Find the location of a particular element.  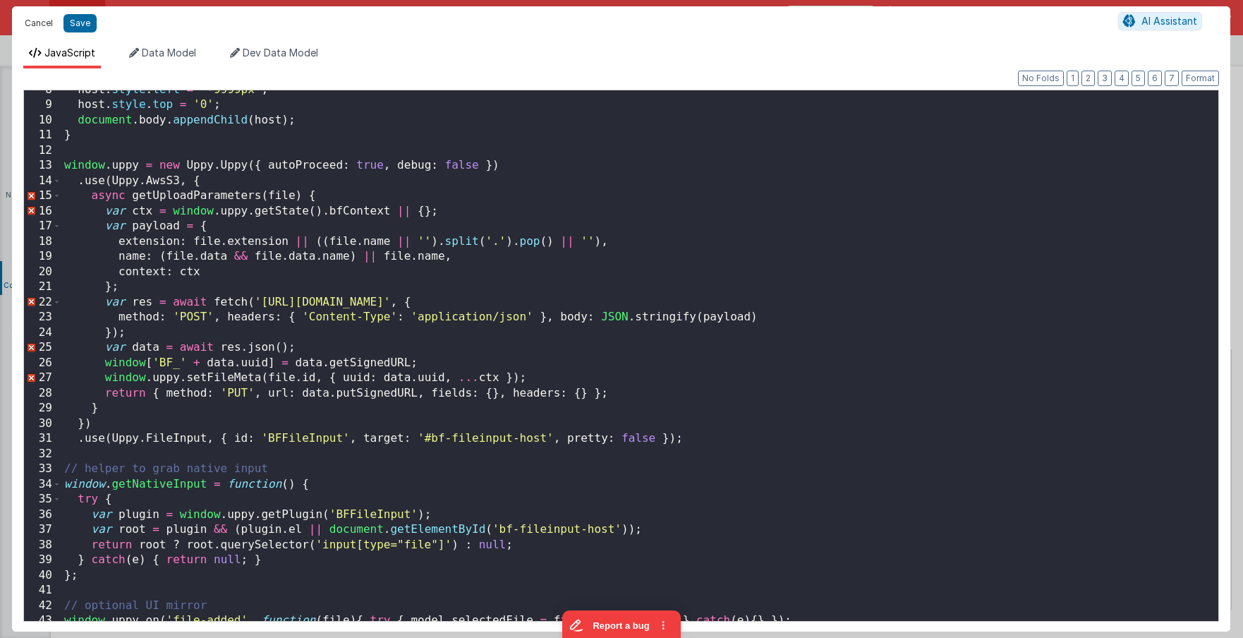

div: 39 is located at coordinates (42, 560).